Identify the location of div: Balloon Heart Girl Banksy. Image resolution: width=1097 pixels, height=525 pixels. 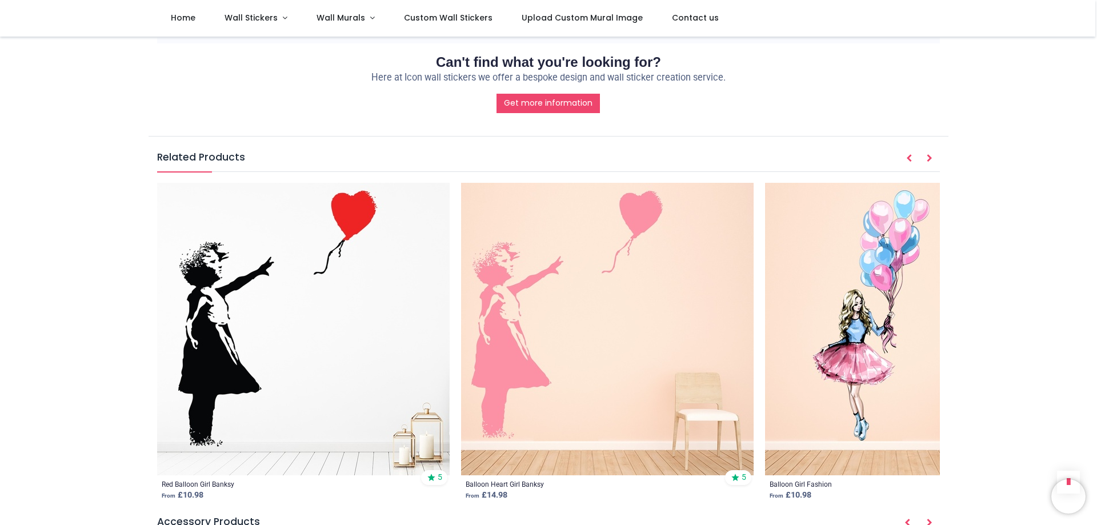
(505, 485).